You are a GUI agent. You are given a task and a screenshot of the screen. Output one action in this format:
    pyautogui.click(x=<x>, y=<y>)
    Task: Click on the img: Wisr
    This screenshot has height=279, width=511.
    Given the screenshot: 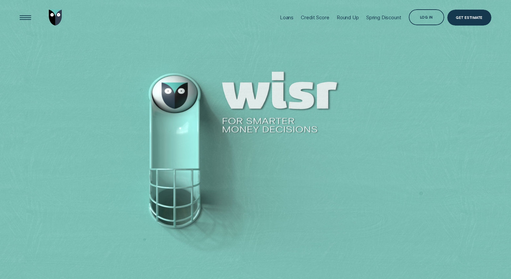 What is the action you would take?
    pyautogui.click(x=55, y=18)
    